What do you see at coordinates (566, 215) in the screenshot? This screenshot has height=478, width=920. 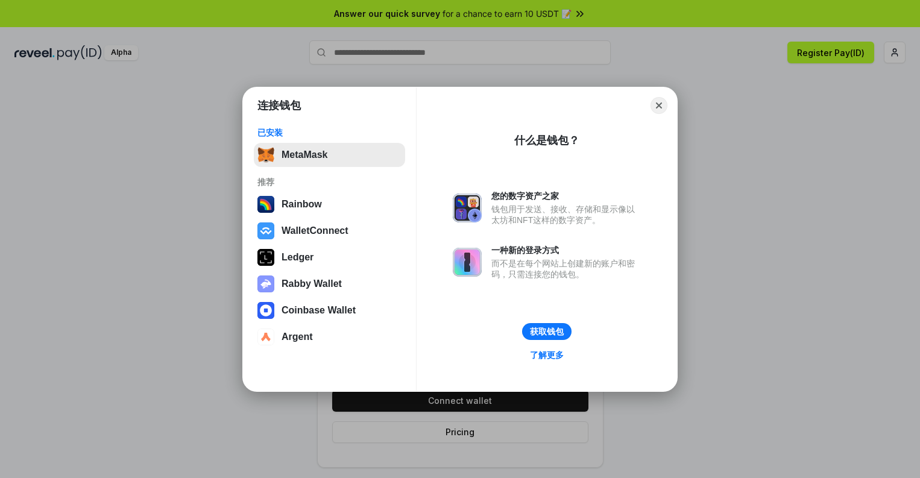 I see `div: 钱包用于发送、接收、存储和显示像以太坊和NFT这样的数字资产。` at bounding box center [566, 215].